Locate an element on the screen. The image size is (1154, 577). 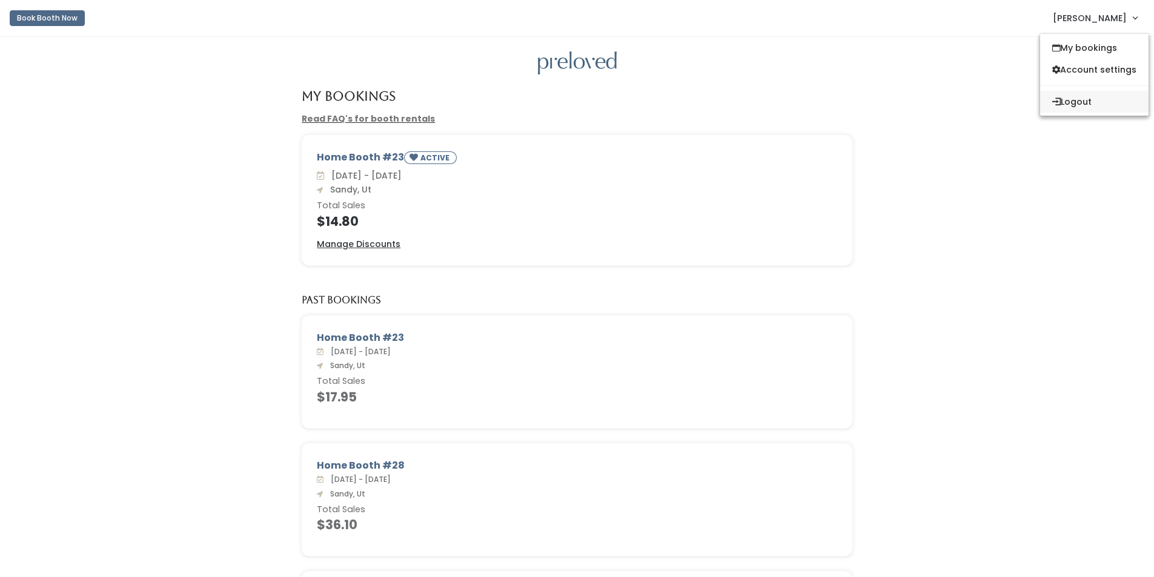
h4: My Bookings is located at coordinates (348, 96).